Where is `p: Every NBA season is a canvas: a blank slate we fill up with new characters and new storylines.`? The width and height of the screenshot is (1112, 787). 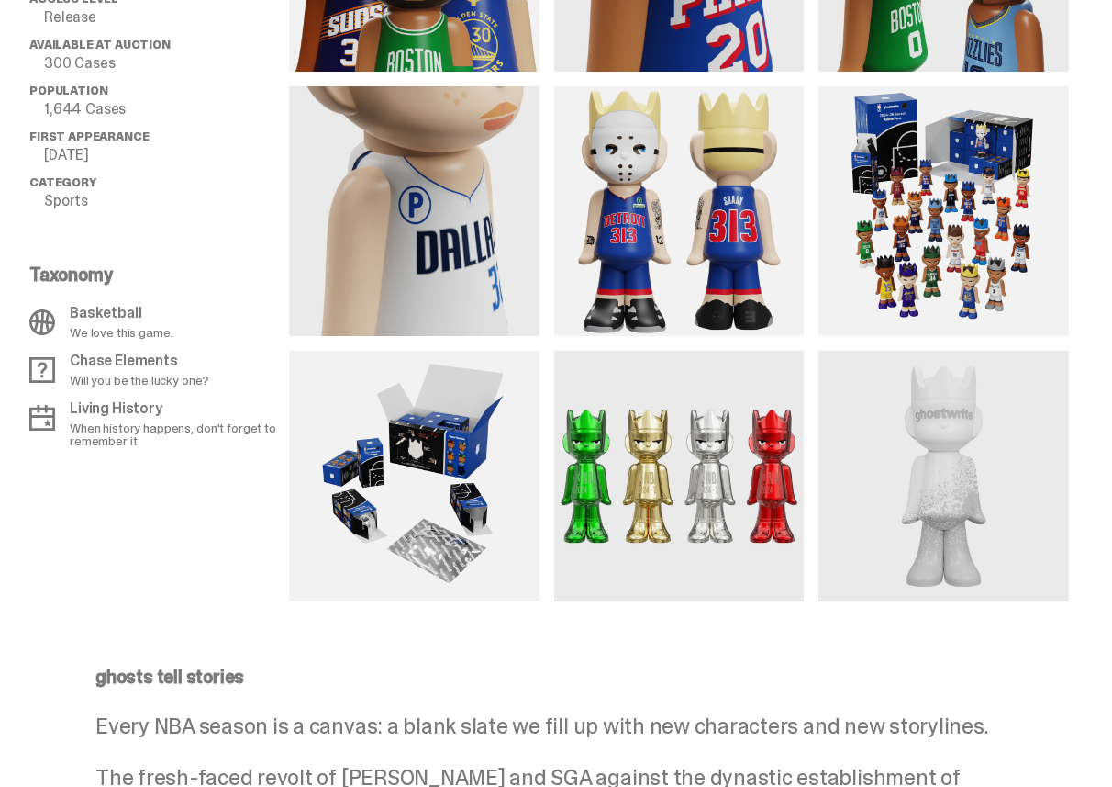 p: Every NBA season is a canvas: a blank slate we fill up with new characters and new storylines. is located at coordinates (549, 726).